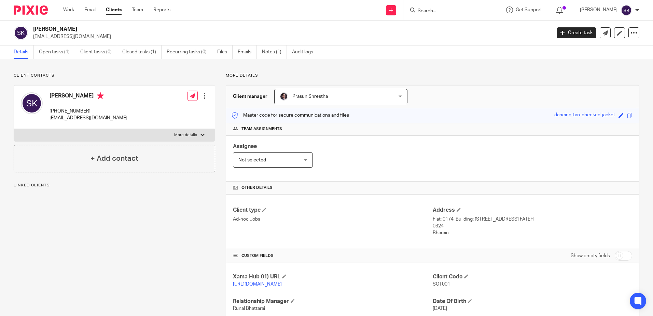  Describe the element at coordinates (290, 115) in the screenshot. I see `p: Master code for secure communications and files` at that location.